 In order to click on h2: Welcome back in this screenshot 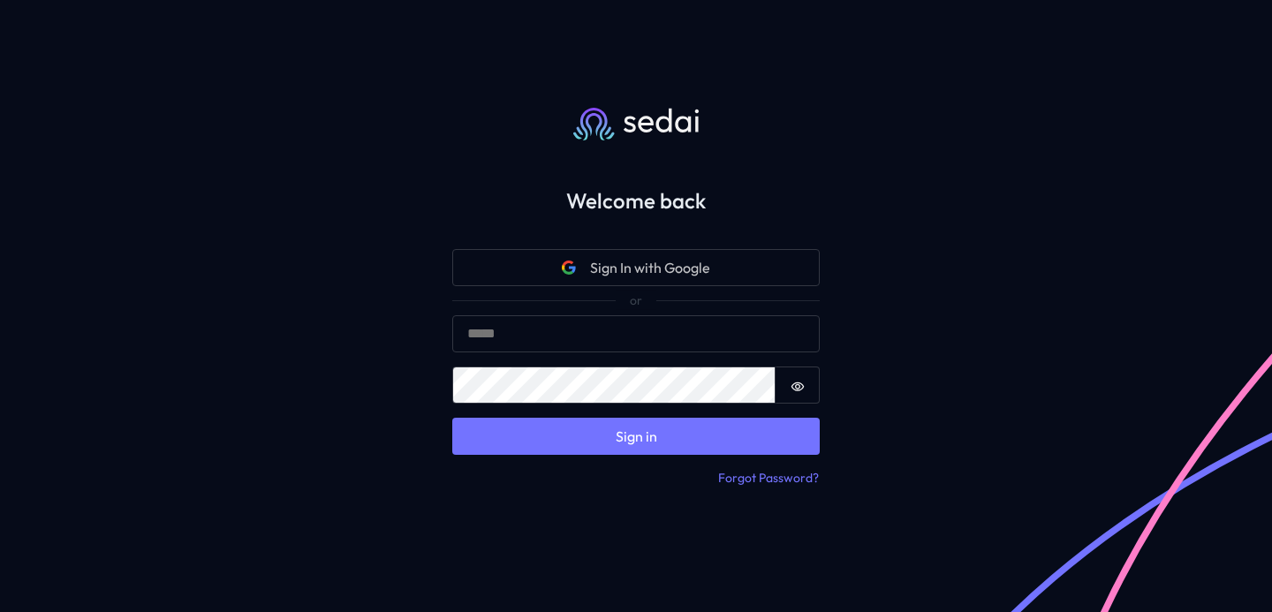, I will do `click(636, 200)`.